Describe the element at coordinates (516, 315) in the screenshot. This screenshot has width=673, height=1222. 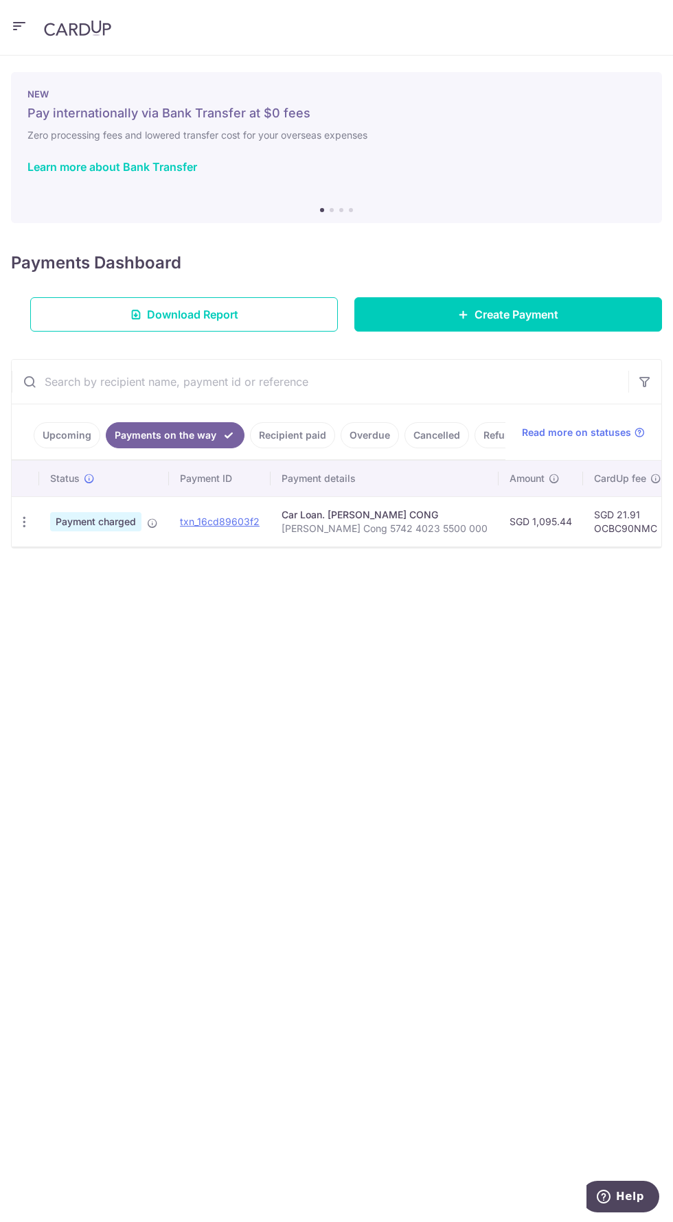
I see `span: Create Payment` at that location.